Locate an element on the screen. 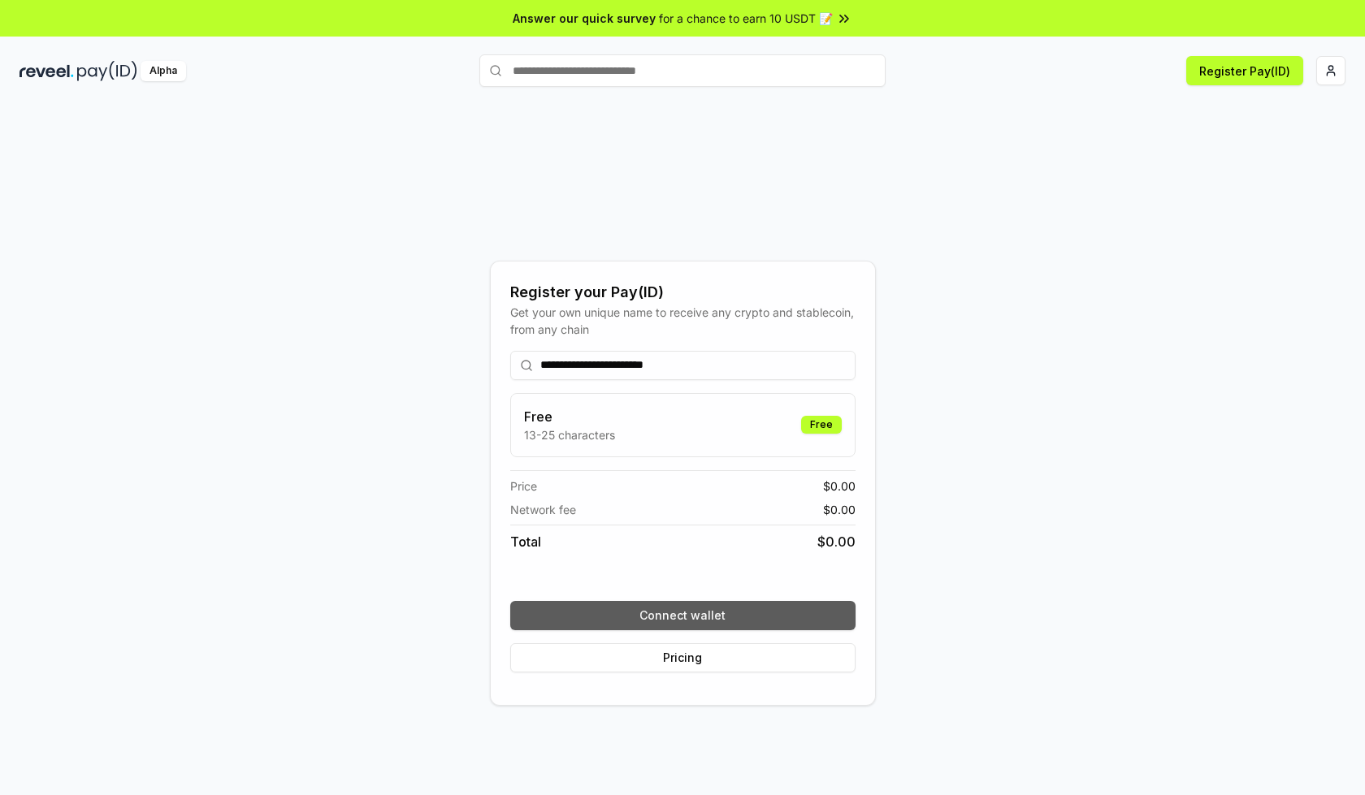 This screenshot has height=795, width=1365. p: 13-25 characters is located at coordinates (569, 435).